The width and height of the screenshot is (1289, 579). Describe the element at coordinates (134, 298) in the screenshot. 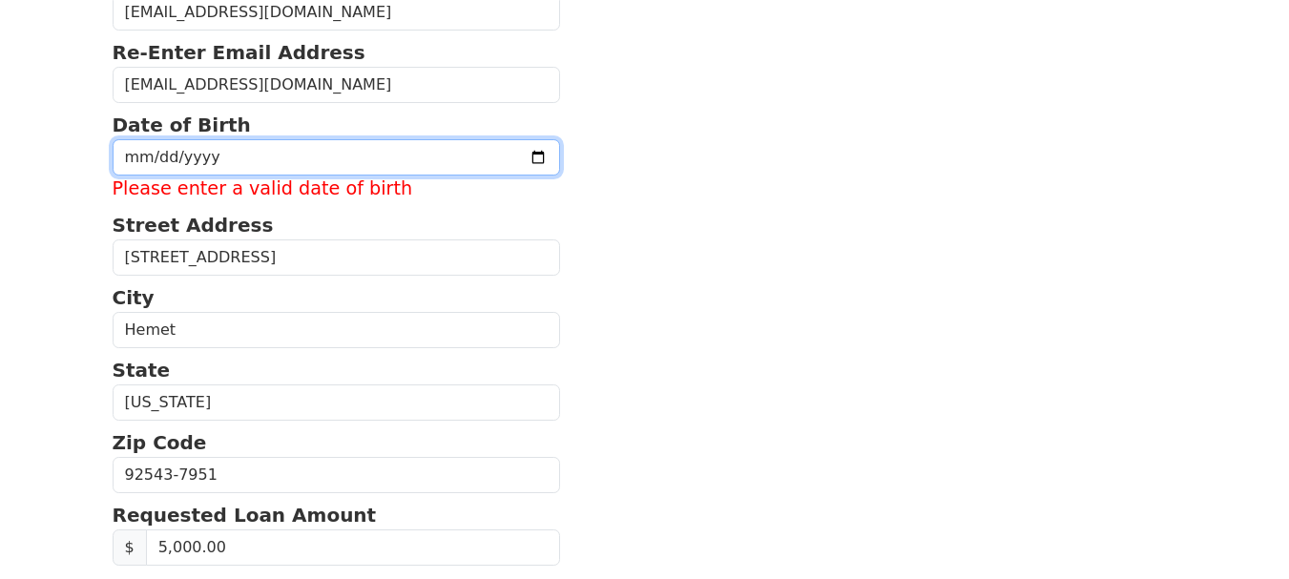

I see `strong: City` at that location.